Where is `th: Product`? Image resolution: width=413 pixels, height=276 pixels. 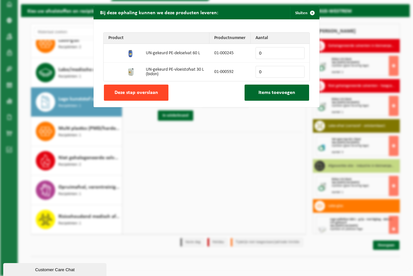
th: Product is located at coordinates (156, 38).